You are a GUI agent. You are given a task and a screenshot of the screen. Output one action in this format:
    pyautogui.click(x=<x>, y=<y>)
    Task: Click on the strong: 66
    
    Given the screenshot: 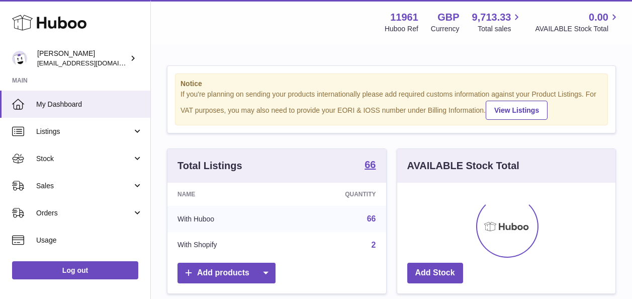 What is the action you would take?
    pyautogui.click(x=370, y=164)
    